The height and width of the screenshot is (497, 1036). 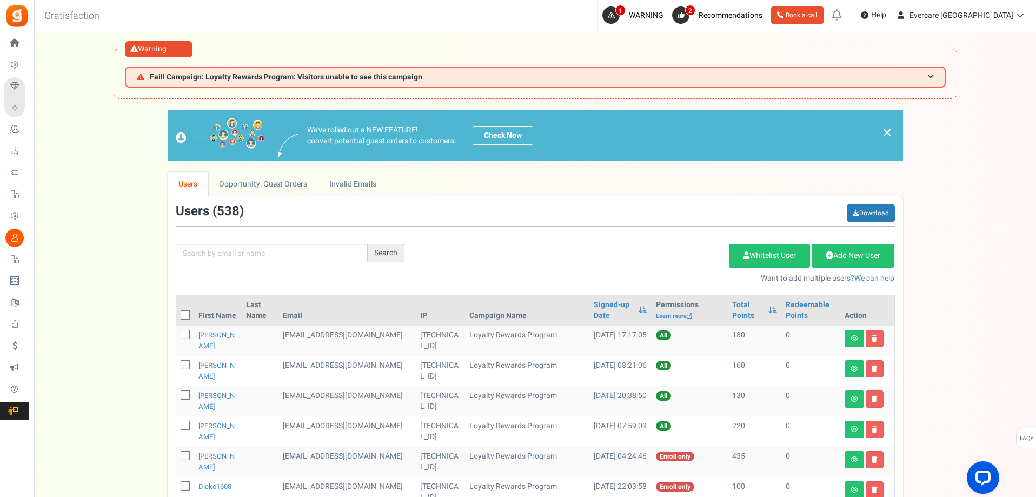 What do you see at coordinates (635, 15) in the screenshot?
I see `a: 1 WARNING` at bounding box center [635, 15].